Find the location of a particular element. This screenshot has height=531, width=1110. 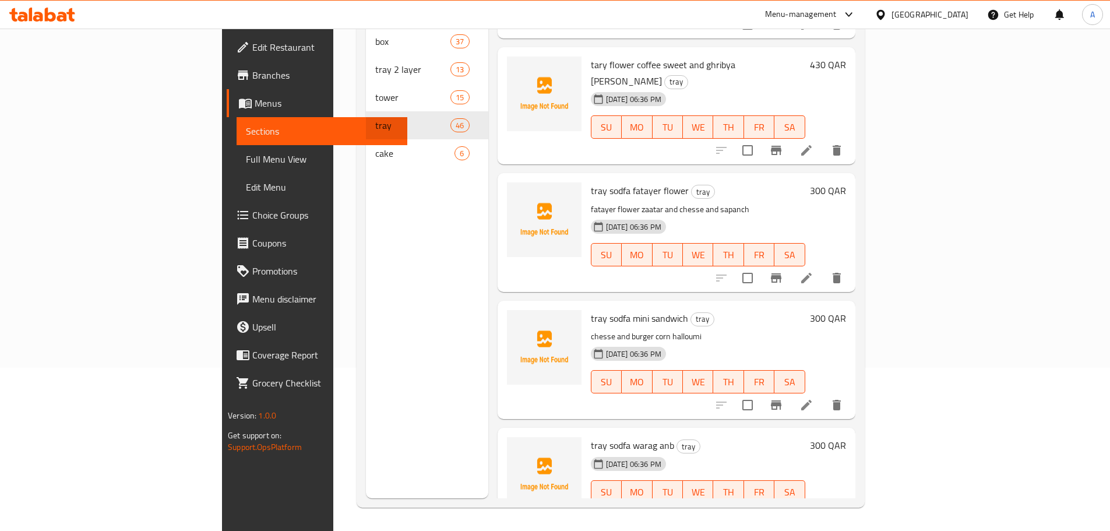

div: tower15 is located at coordinates (427, 97).